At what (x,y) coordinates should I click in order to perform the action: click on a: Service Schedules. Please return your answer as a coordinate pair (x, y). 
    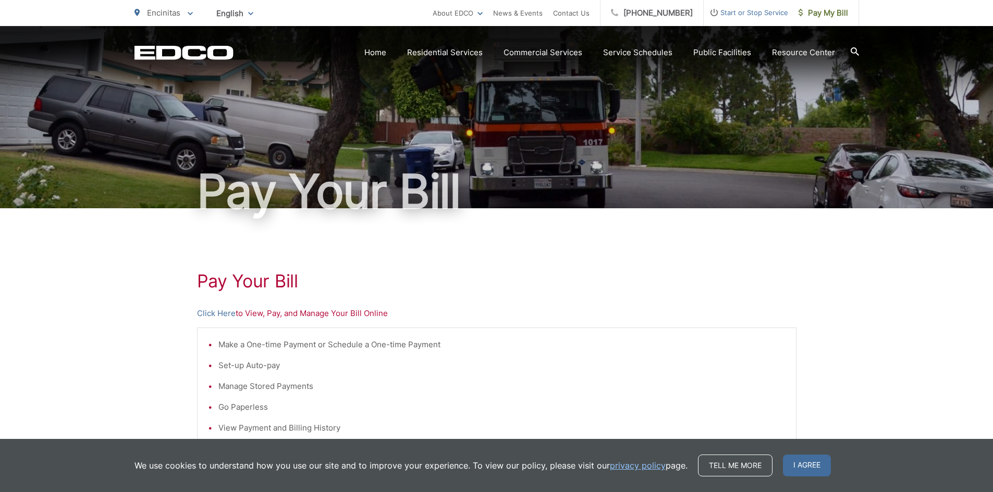
    Looking at the image, I should click on (637, 53).